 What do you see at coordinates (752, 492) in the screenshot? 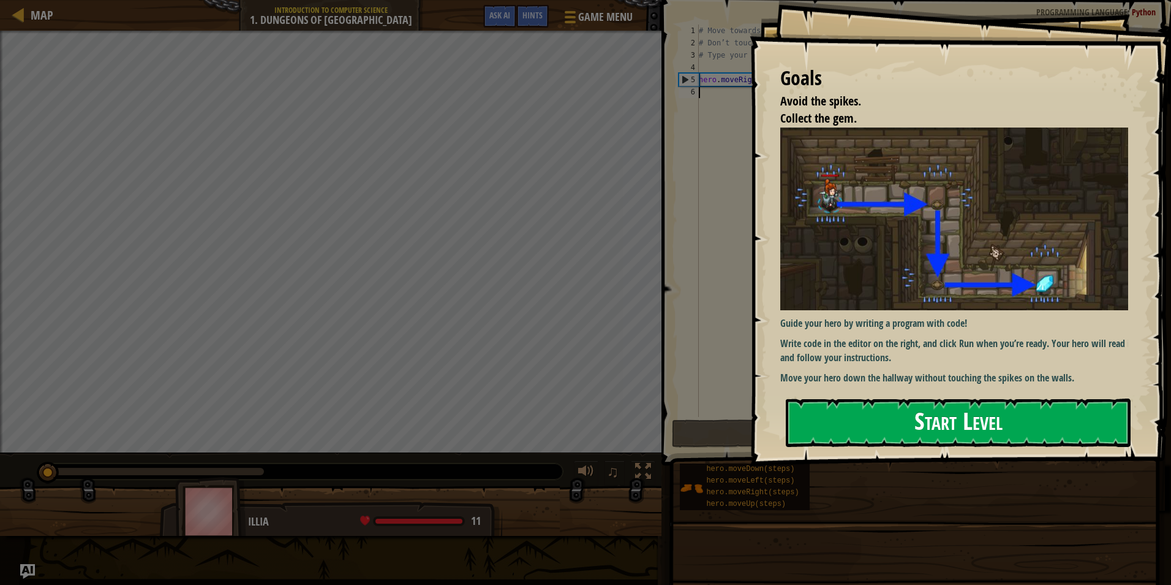
I see `span: hero.moveRight(steps)` at bounding box center [752, 492].